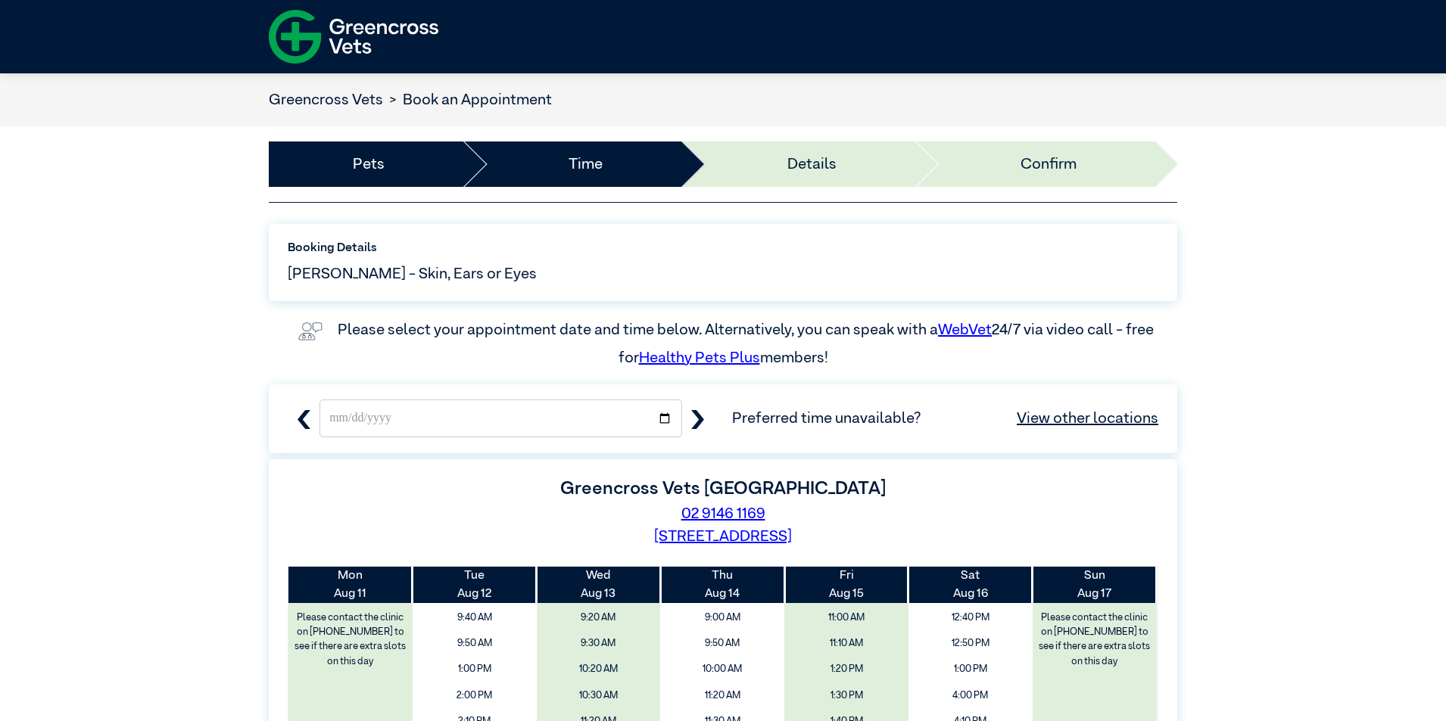 Image resolution: width=1446 pixels, height=721 pixels. I want to click on th: Aug 16, so click(971, 585).